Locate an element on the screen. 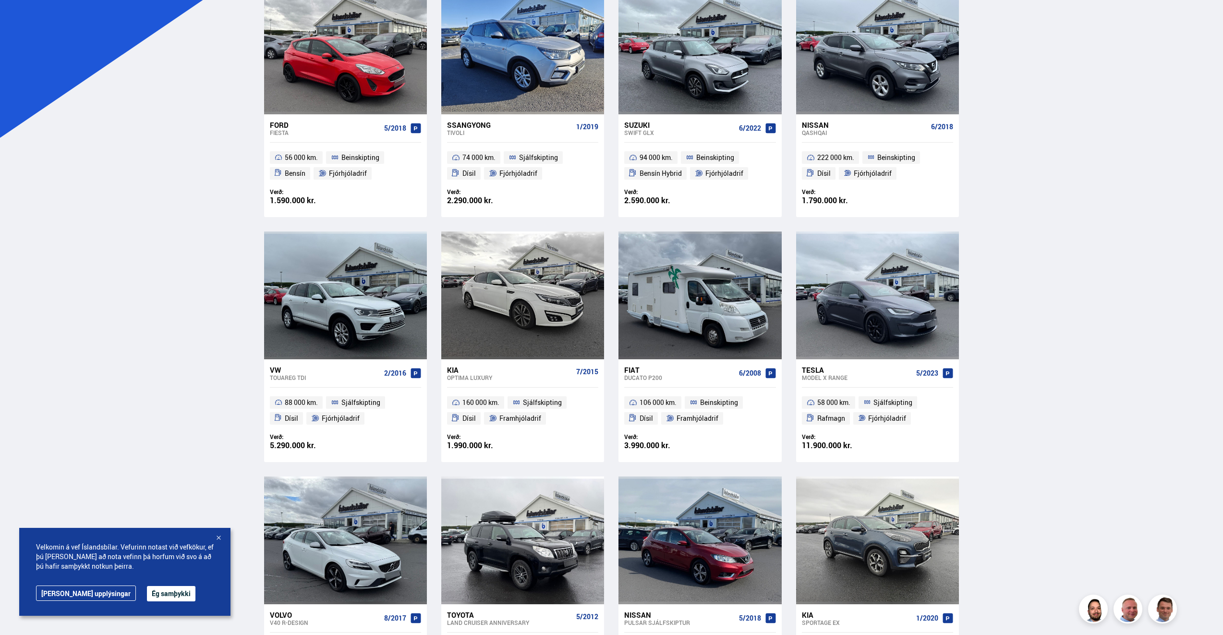  span: Rafmagn is located at coordinates (831, 418).